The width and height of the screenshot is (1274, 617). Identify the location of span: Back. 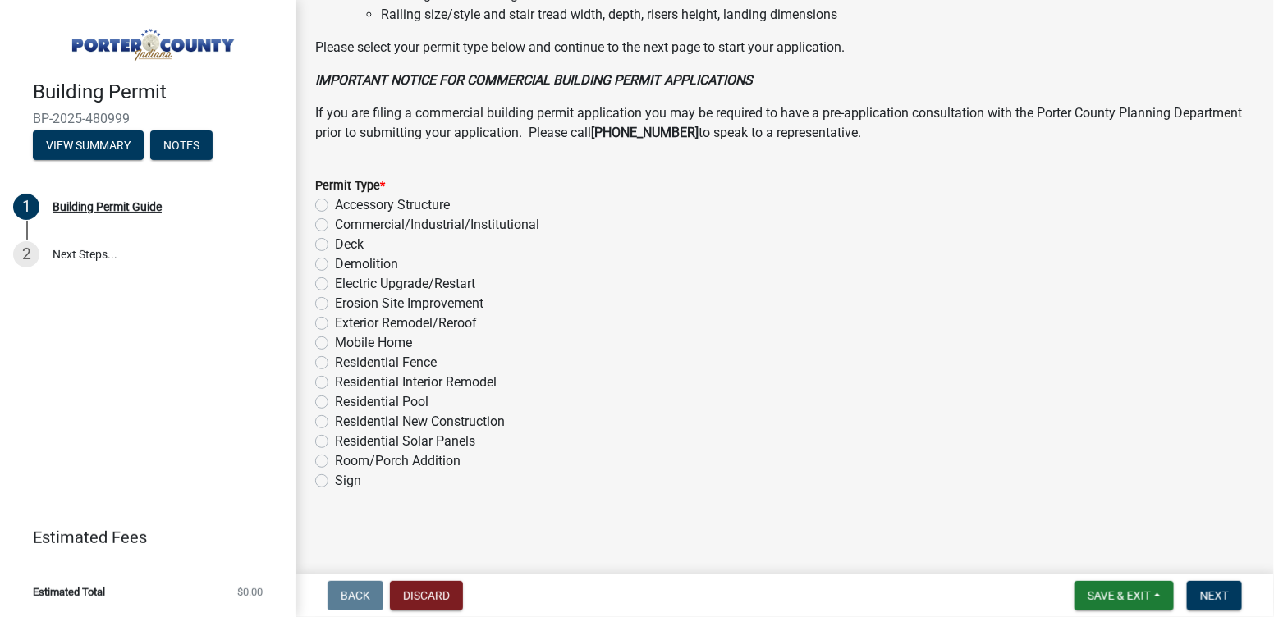
(355, 596).